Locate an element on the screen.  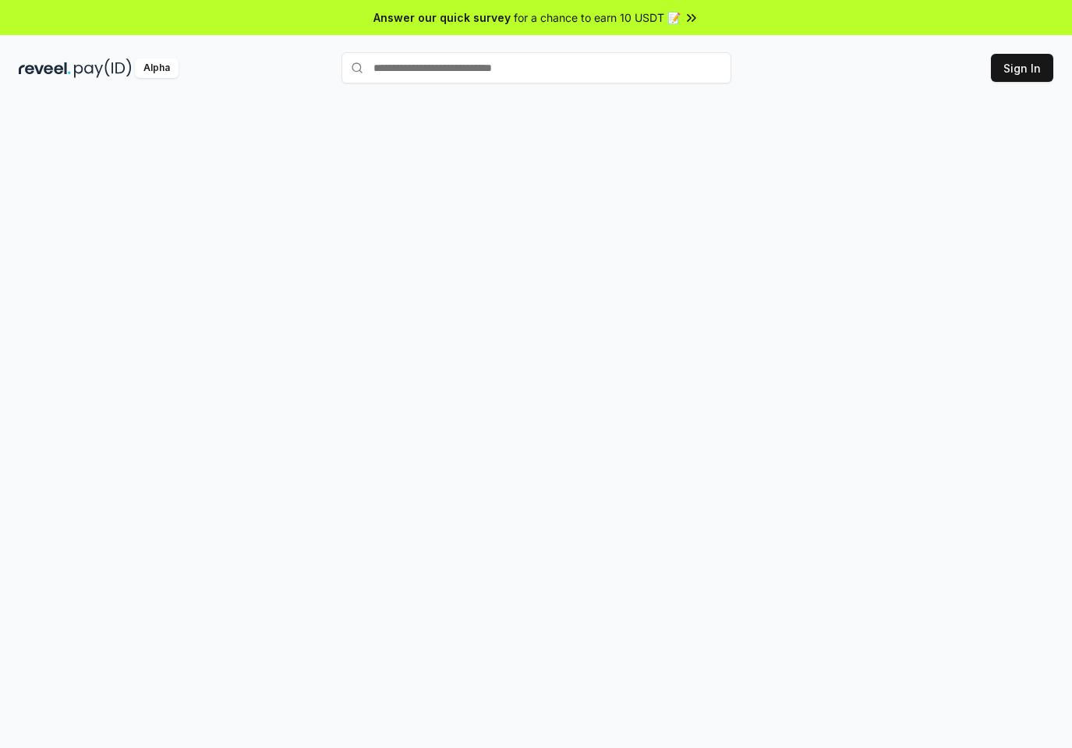
img: pay_id is located at coordinates (103, 68).